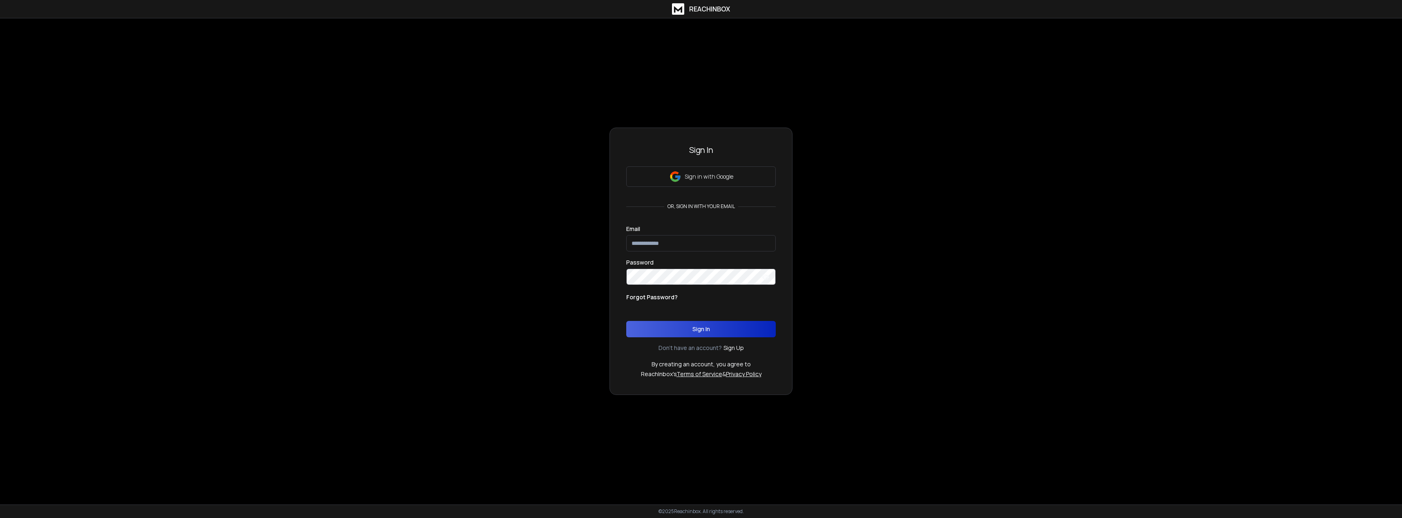  Describe the element at coordinates (701, 329) in the screenshot. I see `button: Sign In` at that location.